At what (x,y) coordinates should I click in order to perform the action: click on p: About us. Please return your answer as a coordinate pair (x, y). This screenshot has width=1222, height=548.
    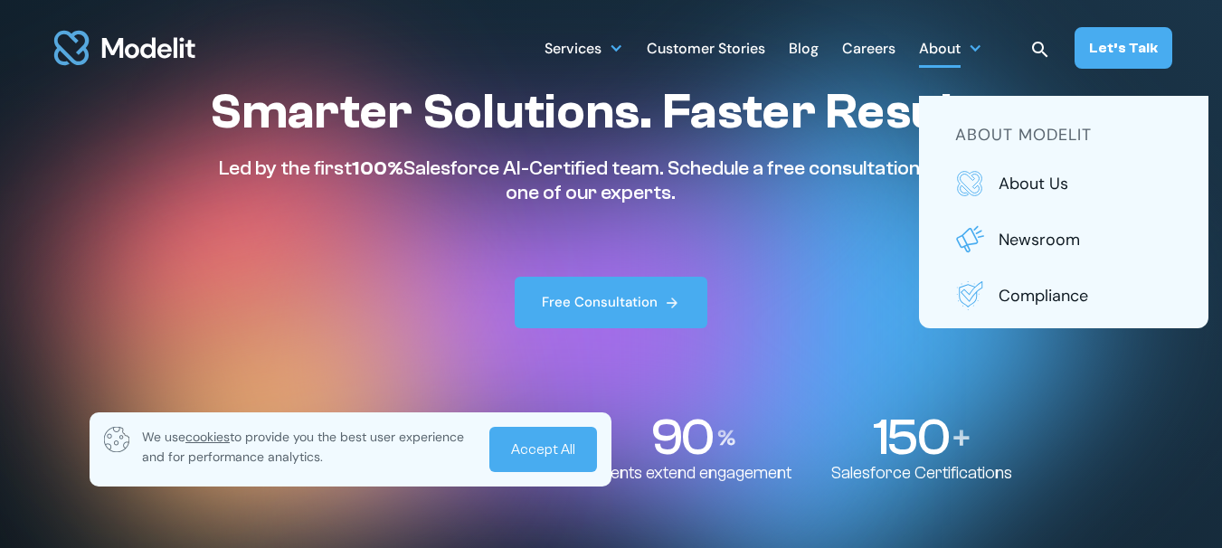
    Looking at the image, I should click on (1086, 184).